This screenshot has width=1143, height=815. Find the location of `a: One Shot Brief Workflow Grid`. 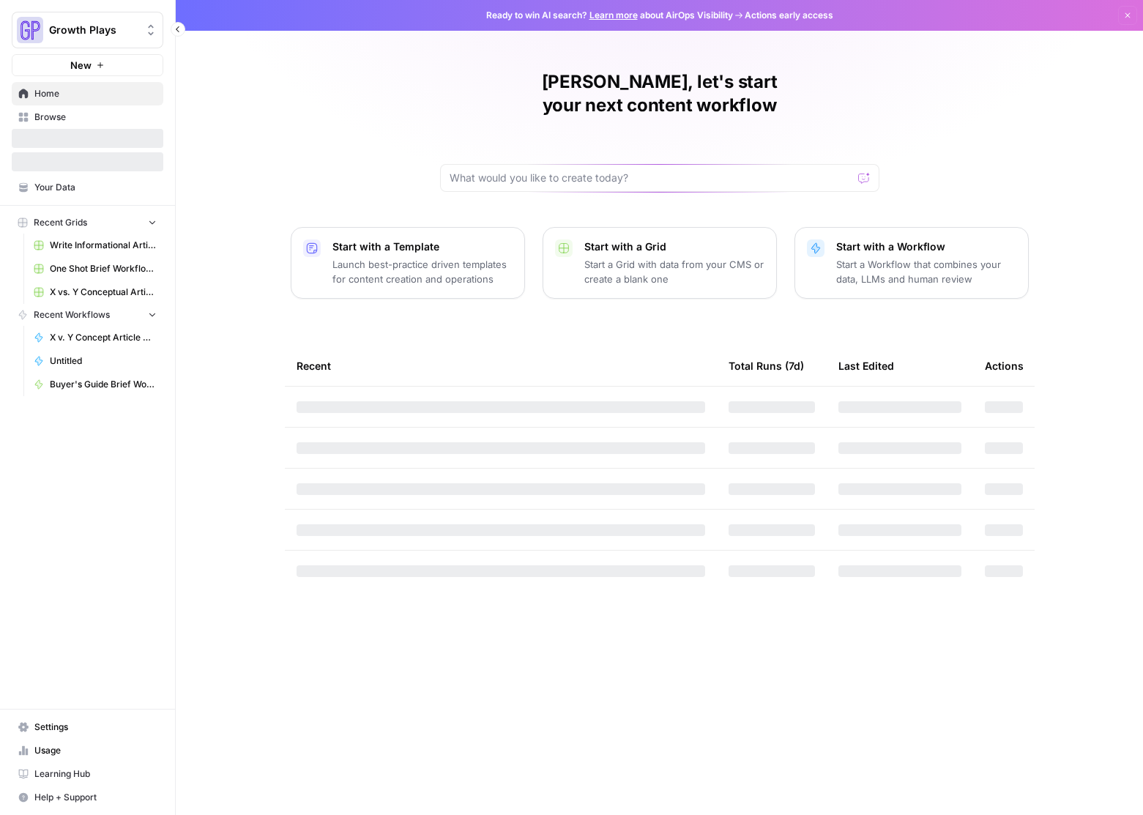

a: One Shot Brief Workflow Grid is located at coordinates (95, 269).